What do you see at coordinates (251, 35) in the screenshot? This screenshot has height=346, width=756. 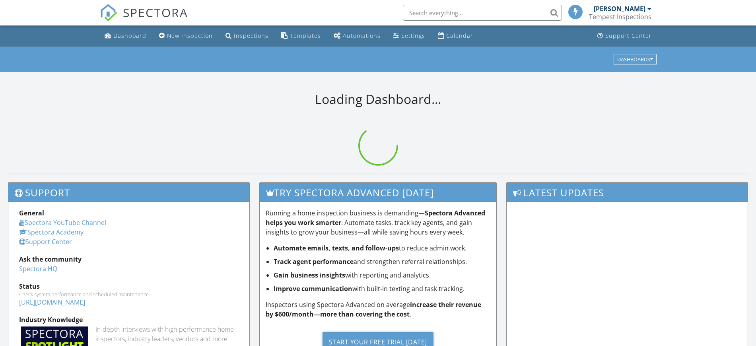 I see `div: Inspections` at bounding box center [251, 35].